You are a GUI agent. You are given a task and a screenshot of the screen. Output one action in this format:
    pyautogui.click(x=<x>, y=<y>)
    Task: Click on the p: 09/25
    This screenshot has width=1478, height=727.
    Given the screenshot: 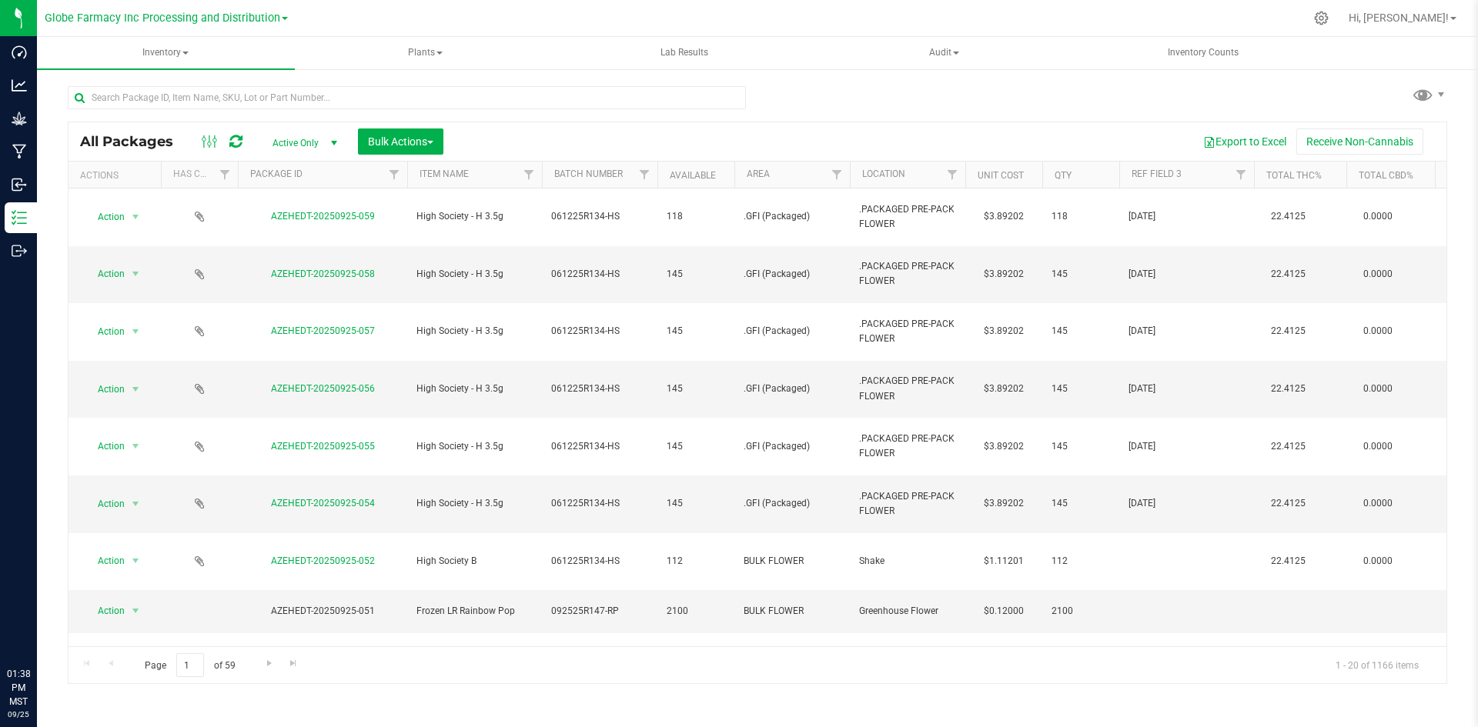 What is the action you would take?
    pyautogui.click(x=18, y=714)
    